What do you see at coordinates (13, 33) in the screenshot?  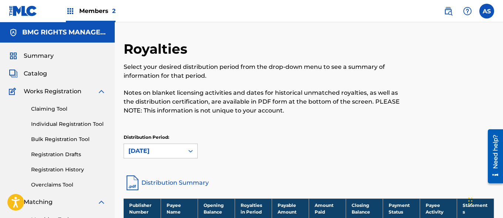 I see `img: Accounts` at bounding box center [13, 33].